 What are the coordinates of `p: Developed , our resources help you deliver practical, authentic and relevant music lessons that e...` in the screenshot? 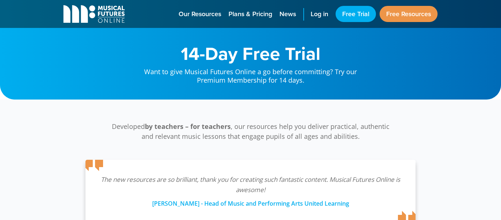 It's located at (250, 131).